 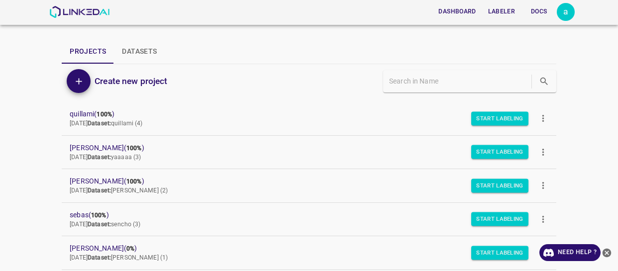 What do you see at coordinates (544, 81) in the screenshot?
I see `button: search` at bounding box center [544, 81].